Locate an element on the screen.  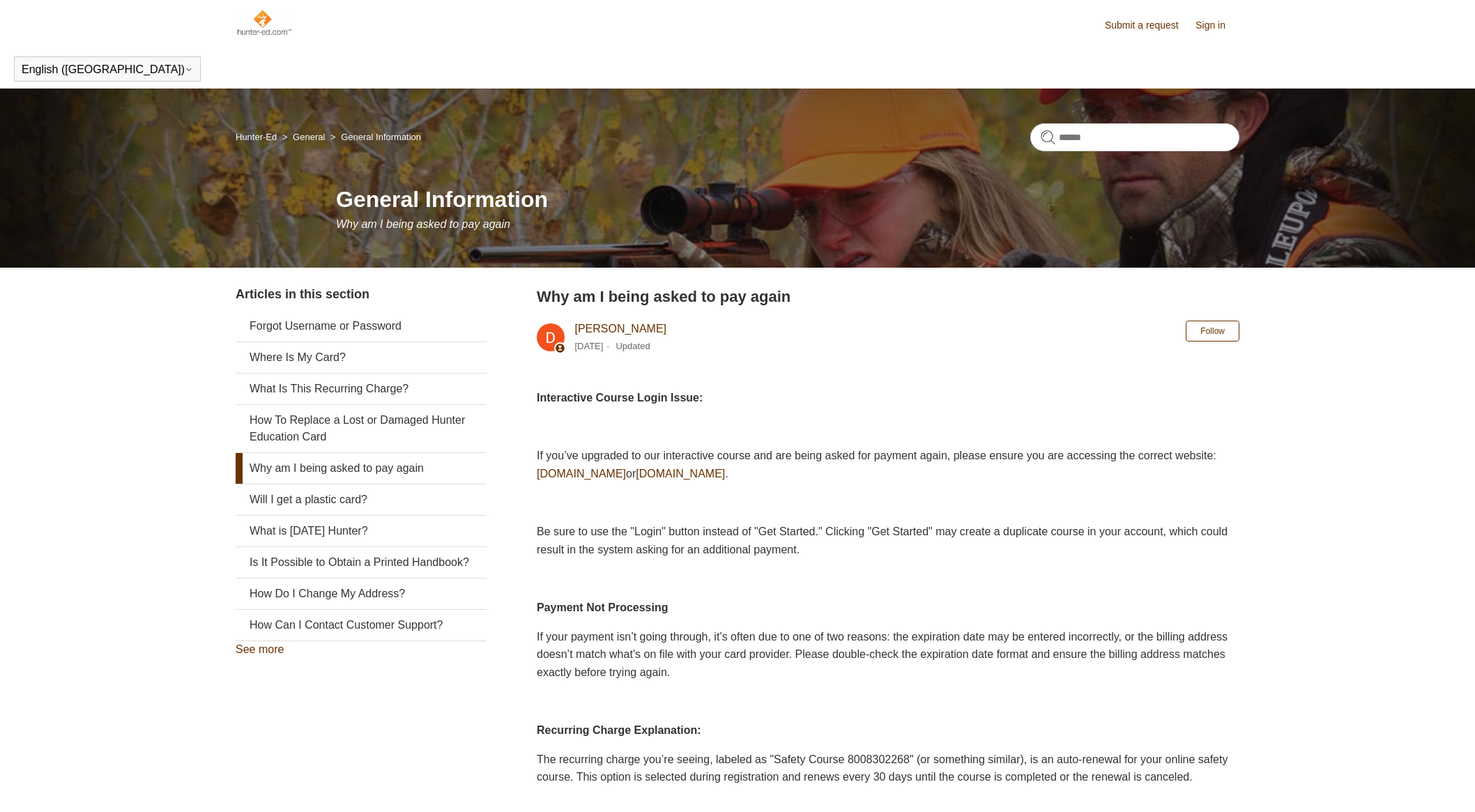
a: See more is located at coordinates (259, 649).